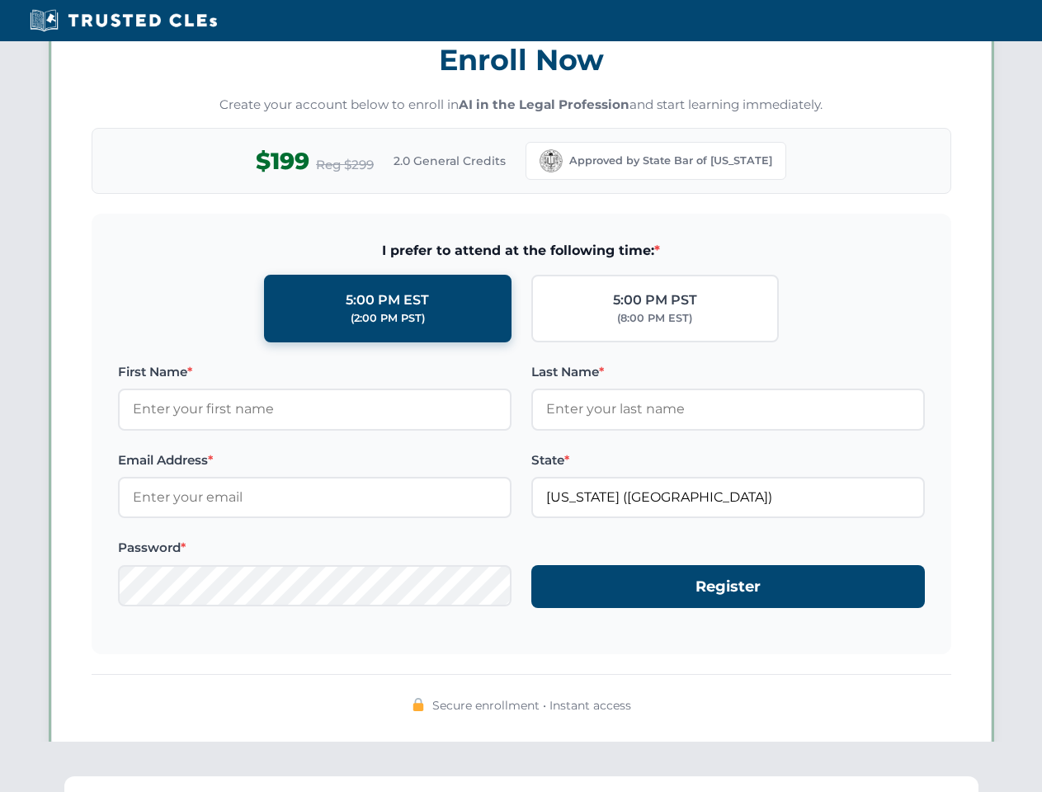 Image resolution: width=1042 pixels, height=792 pixels. Describe the element at coordinates (314, 409) in the screenshot. I see `input: Enter your first name` at that location.